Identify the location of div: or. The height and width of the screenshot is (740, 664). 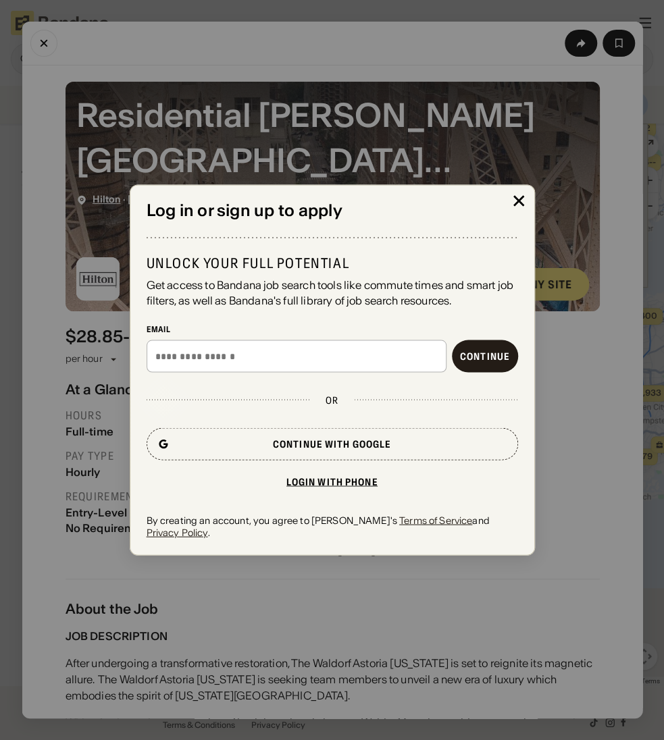
(332, 400).